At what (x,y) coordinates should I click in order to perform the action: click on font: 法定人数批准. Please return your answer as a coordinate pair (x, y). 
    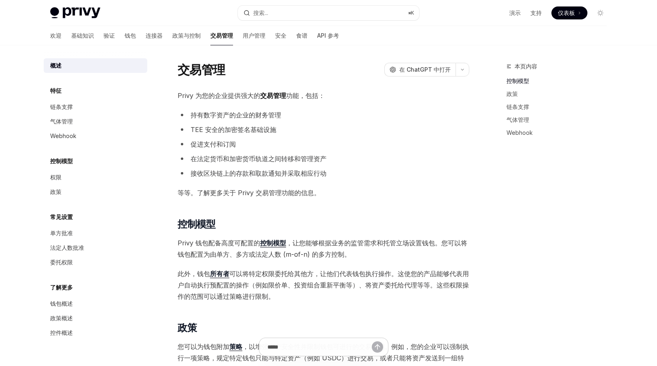
    Looking at the image, I should click on (67, 247).